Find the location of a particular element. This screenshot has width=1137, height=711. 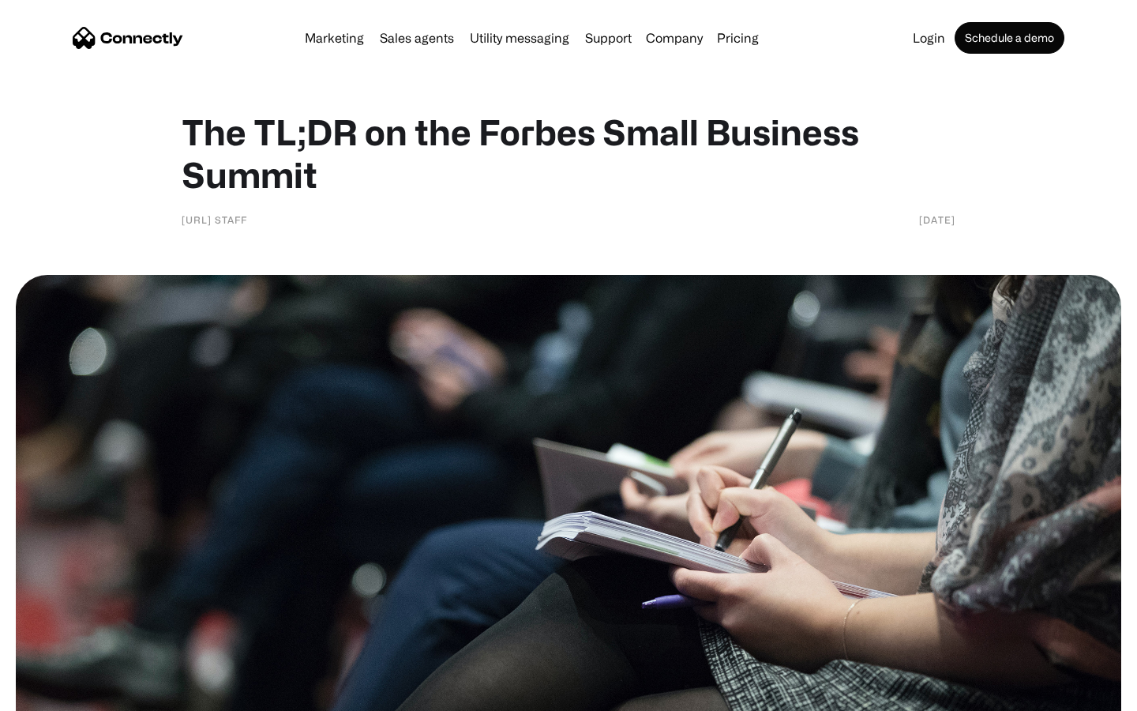

h1: The TL;DR on the Forbes Small Business Summit is located at coordinates (569, 153).